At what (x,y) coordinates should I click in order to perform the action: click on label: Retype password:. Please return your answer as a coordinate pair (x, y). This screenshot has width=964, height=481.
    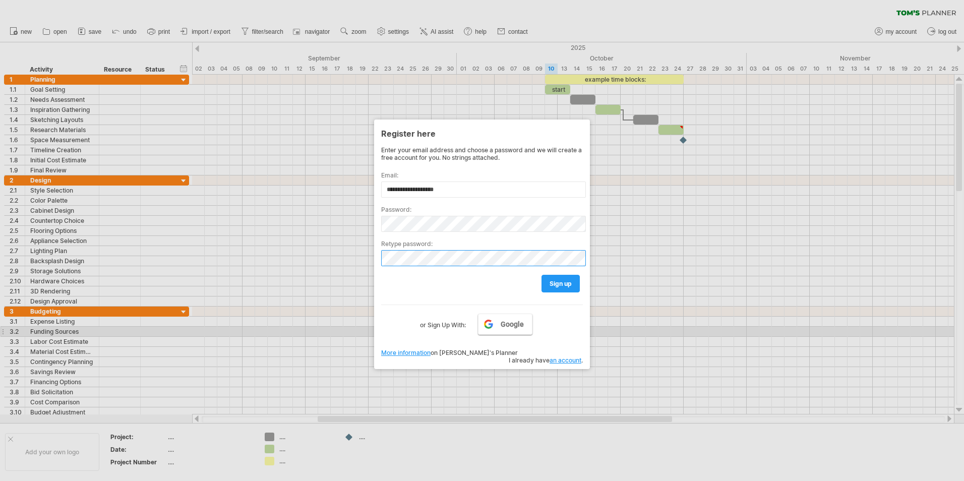
    Looking at the image, I should click on (482, 243).